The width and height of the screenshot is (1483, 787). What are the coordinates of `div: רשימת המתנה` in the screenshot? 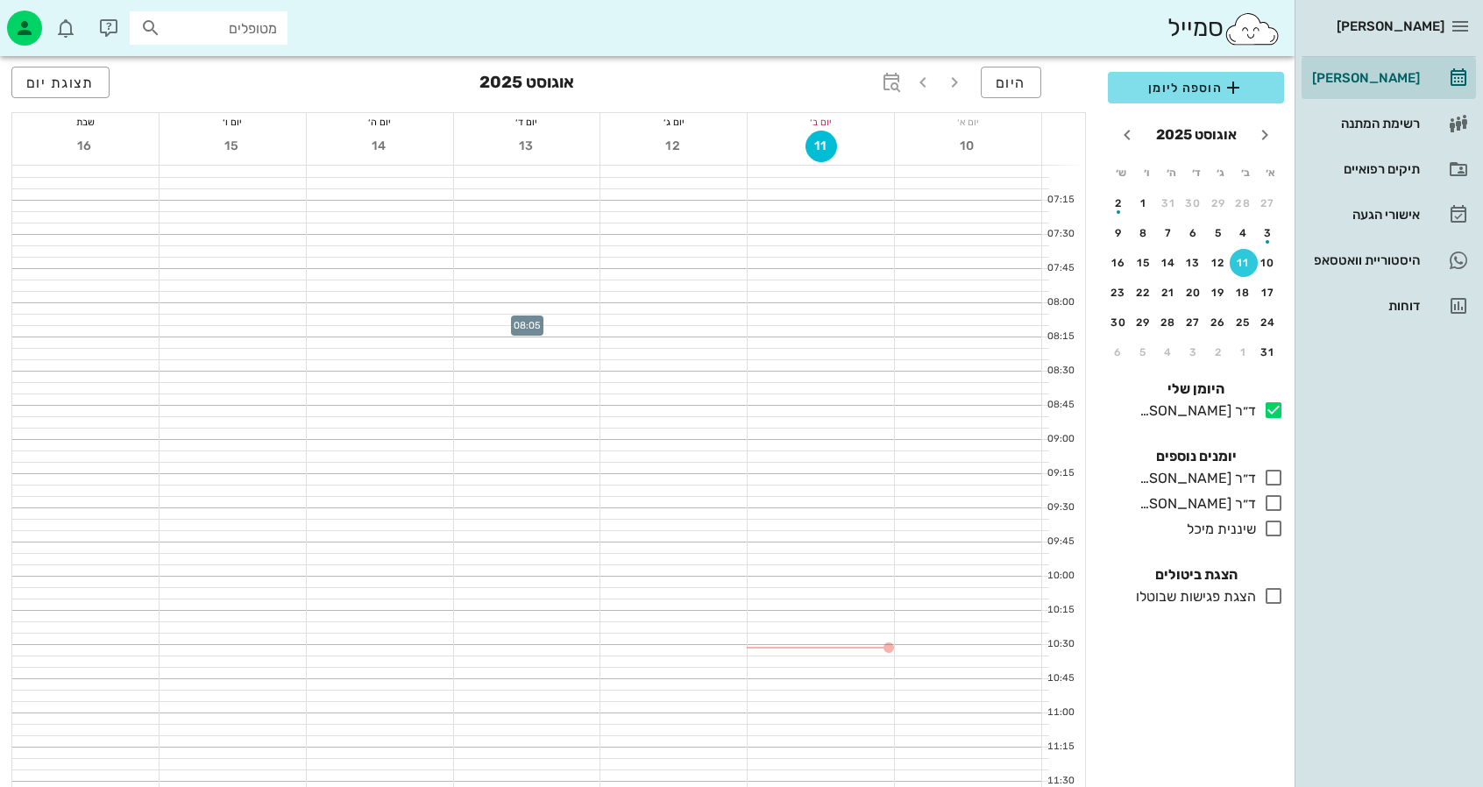 It's located at (1364, 124).